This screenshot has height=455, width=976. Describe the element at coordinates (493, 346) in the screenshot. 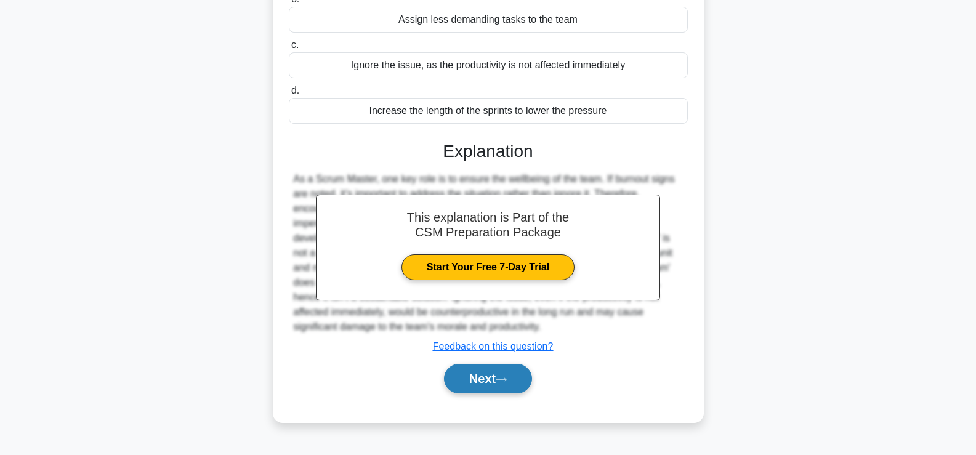

I see `a: Feedback on this question?` at that location.